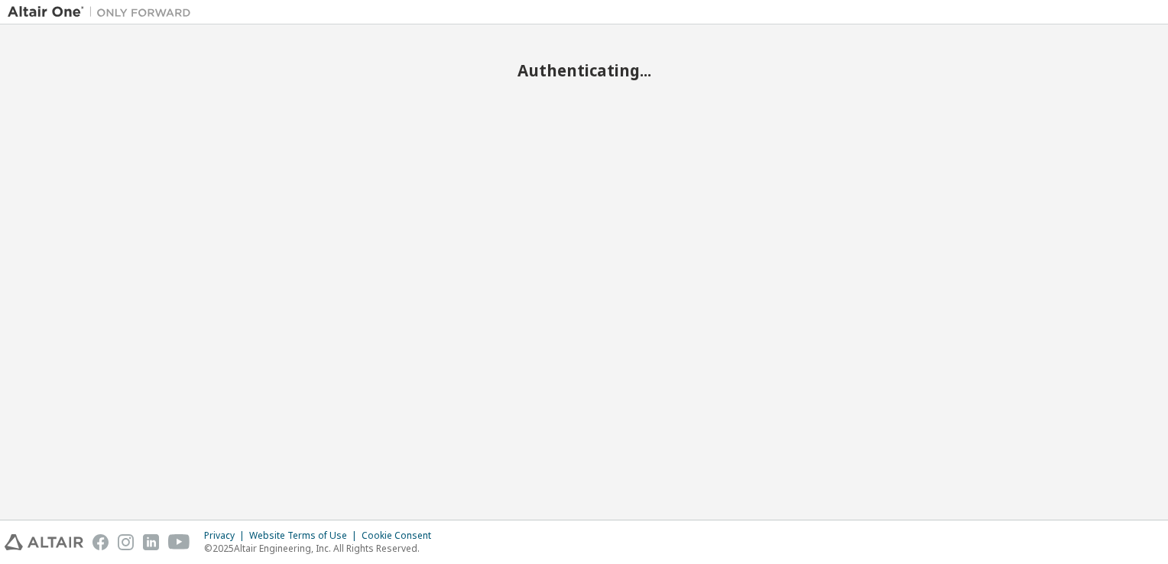  I want to click on img: linkedin.svg, so click(151, 542).